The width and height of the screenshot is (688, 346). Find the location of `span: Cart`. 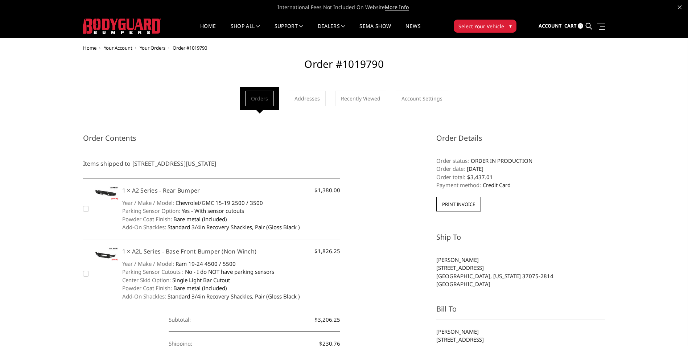

span: Cart is located at coordinates (571, 26).